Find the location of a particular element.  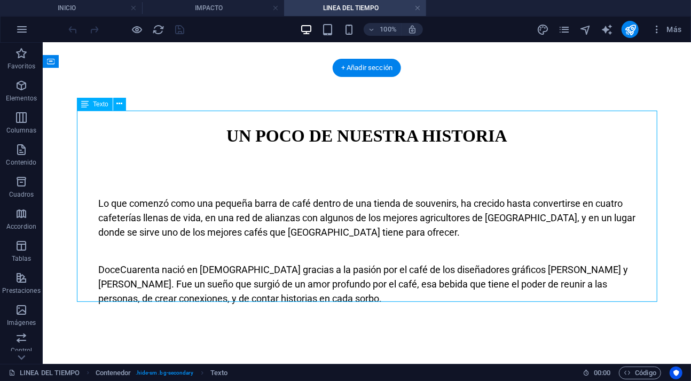

p: Imágenes is located at coordinates (21, 323).